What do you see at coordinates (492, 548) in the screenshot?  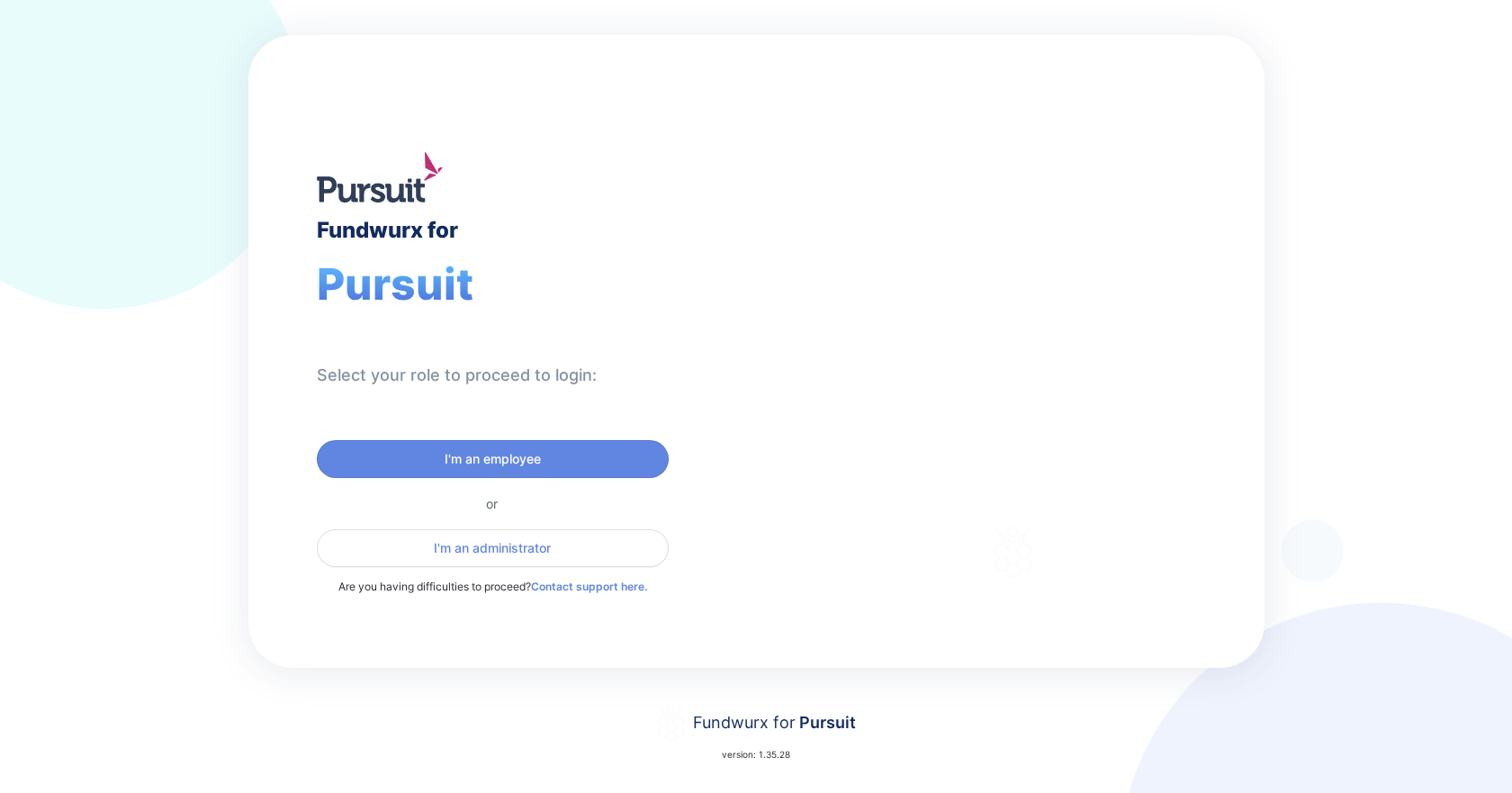 I see `button: I'm an administrator` at bounding box center [492, 548].